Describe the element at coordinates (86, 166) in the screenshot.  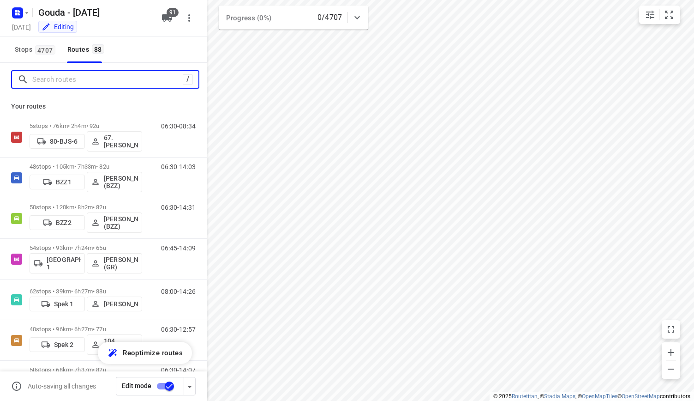
I see `p: 48 stops • 105km • 7h33m • 82u` at that location.